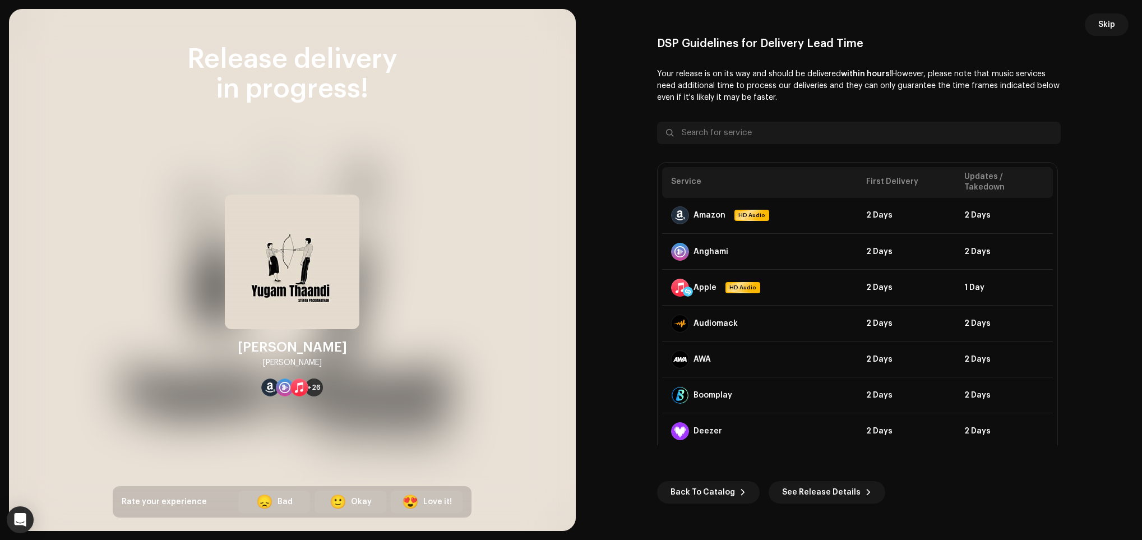  What do you see at coordinates (705, 288) in the screenshot?
I see `div: Apple` at bounding box center [705, 288].